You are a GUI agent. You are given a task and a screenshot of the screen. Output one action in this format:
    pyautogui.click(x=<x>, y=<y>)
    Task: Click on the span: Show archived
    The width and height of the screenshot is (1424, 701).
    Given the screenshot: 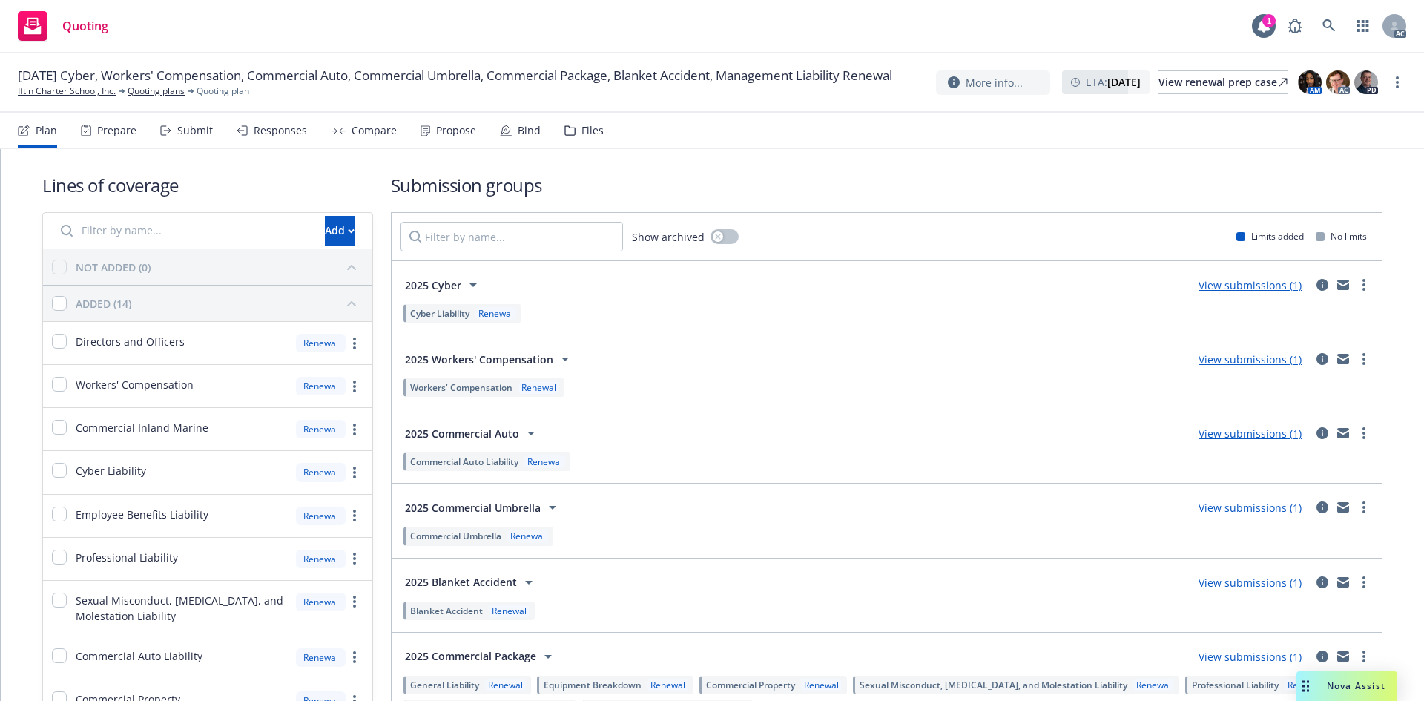 What is the action you would take?
    pyautogui.click(x=668, y=237)
    